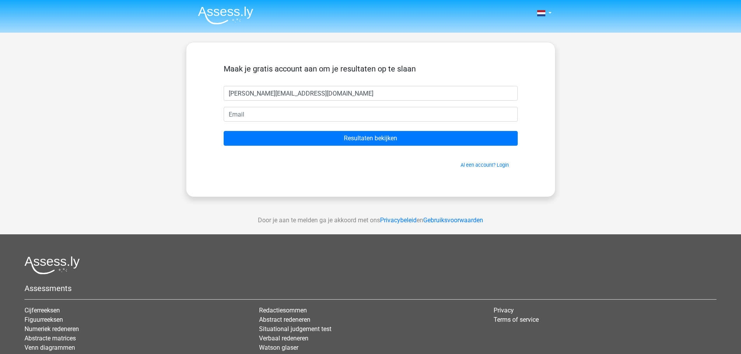 Image resolution: width=741 pixels, height=354 pixels. What do you see at coordinates (52, 329) in the screenshot?
I see `a: Numeriek redeneren` at bounding box center [52, 329].